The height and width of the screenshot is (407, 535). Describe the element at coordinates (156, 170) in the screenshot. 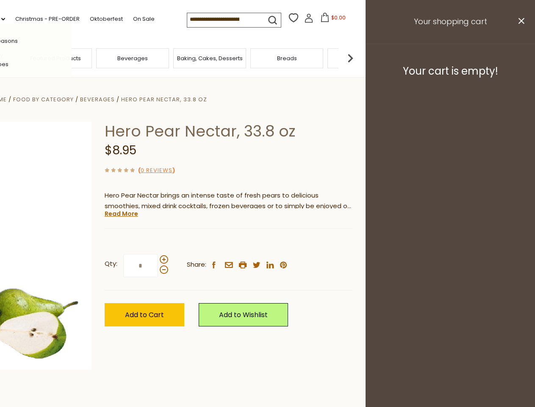

I see `a: 0 Reviews` at that location.